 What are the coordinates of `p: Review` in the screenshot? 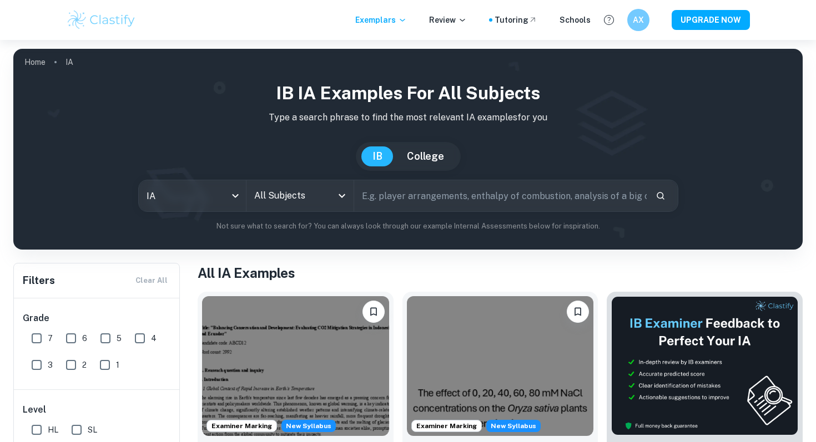 It's located at (448, 20).